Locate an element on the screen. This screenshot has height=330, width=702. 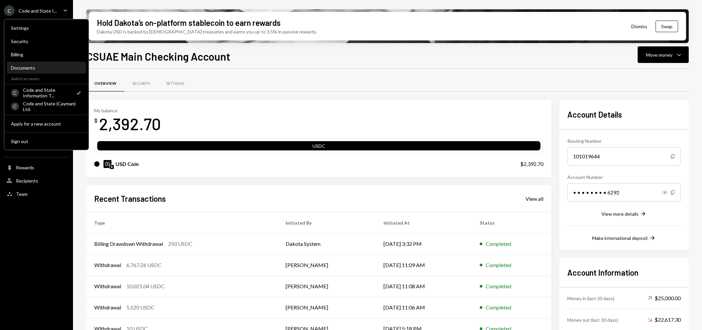
div: Code and State (Cayman) Ltd. is located at coordinates (52, 106).